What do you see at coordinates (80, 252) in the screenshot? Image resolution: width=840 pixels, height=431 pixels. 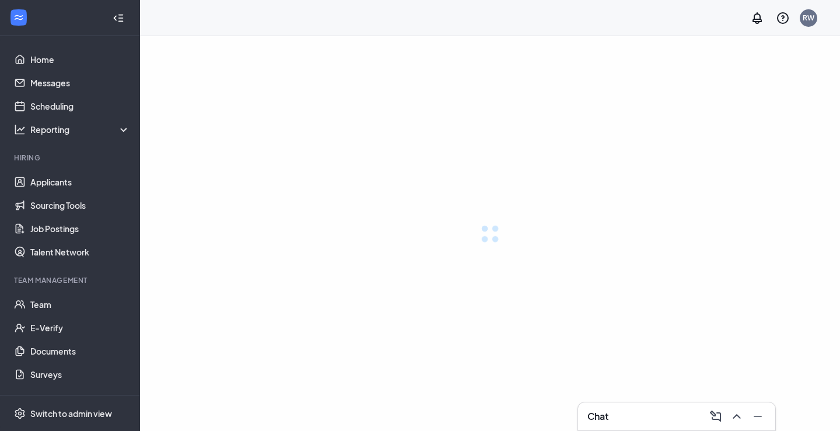 I see `a: Talent Network` at bounding box center [80, 252].